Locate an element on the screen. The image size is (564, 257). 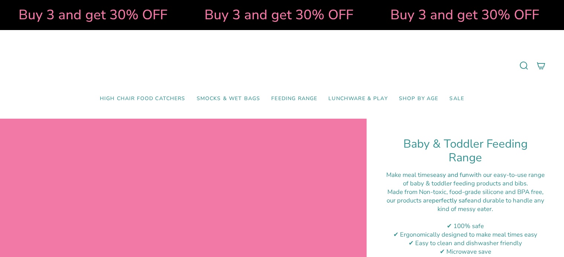
a: Shop by Age is located at coordinates (418, 99).